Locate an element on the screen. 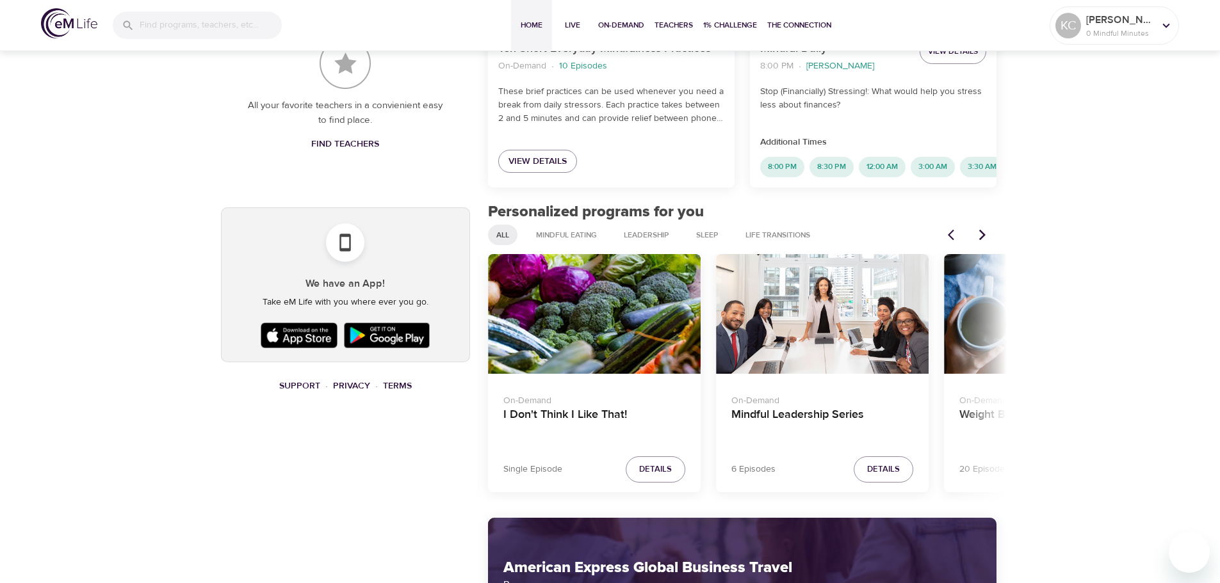 This screenshot has width=1220, height=583. img: Apple App Store is located at coordinates (299, 335).